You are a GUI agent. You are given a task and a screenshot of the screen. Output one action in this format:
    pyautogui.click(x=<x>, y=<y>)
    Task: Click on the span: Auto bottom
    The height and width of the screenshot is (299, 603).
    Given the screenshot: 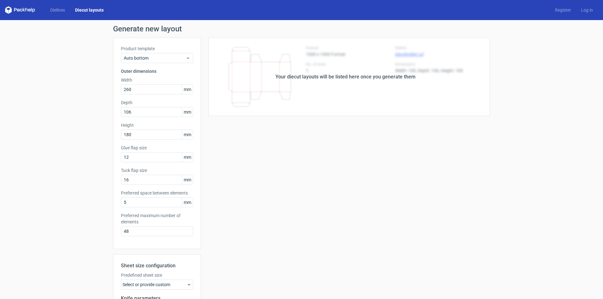 What is the action you would take?
    pyautogui.click(x=155, y=58)
    